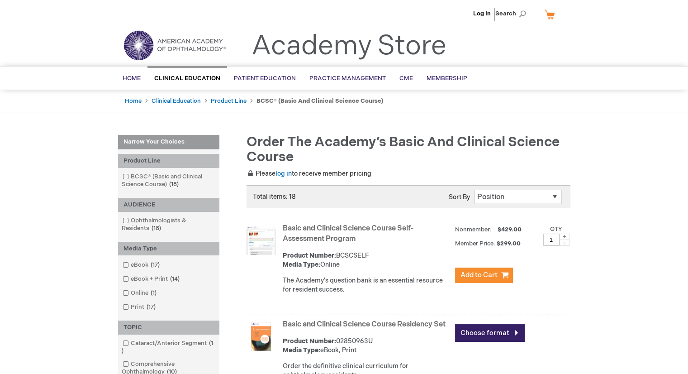 Image resolution: width=688 pixels, height=374 pixels. What do you see at coordinates (479, 275) in the screenshot?
I see `span: Add to Cart` at bounding box center [479, 275].